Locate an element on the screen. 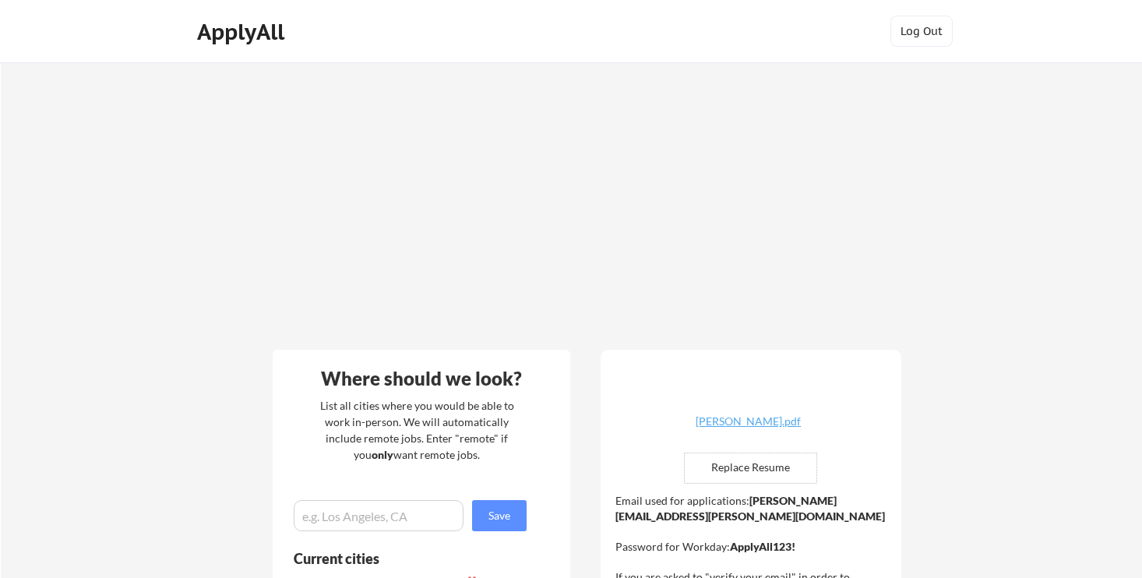 The height and width of the screenshot is (578, 1142). strong: only is located at coordinates (382, 454).